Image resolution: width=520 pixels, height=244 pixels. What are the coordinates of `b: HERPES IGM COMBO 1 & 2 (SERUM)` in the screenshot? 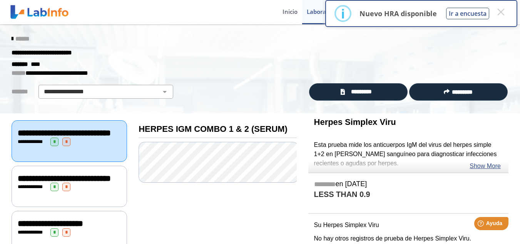 It's located at (213, 129).